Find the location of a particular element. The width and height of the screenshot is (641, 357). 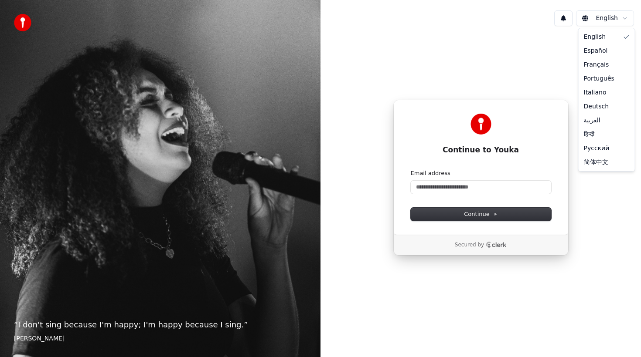

span: 简体中文 is located at coordinates (596, 163).